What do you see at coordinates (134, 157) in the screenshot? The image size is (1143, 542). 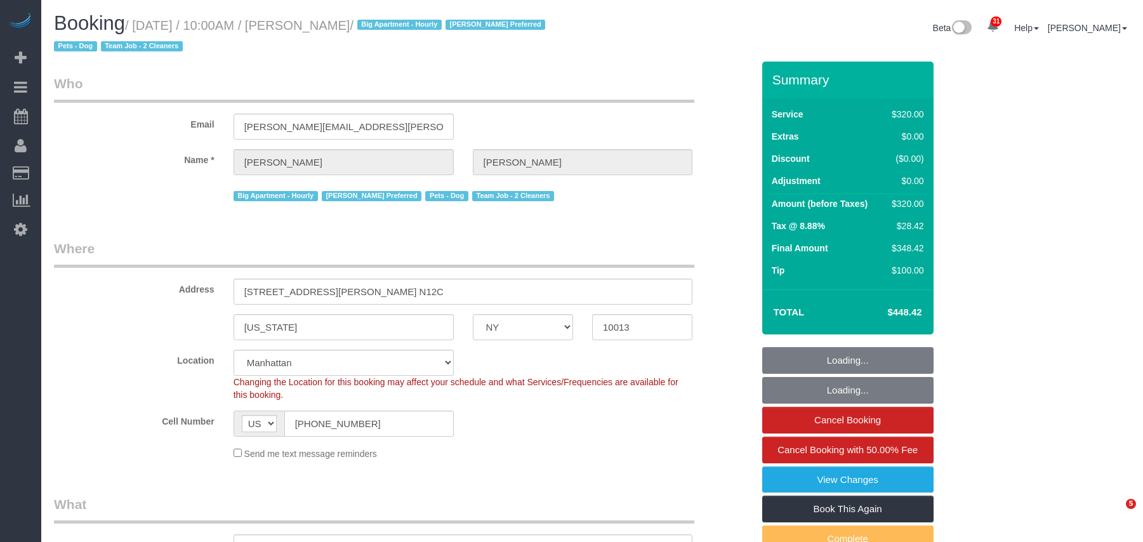 I see `label: Name *` at bounding box center [134, 157].